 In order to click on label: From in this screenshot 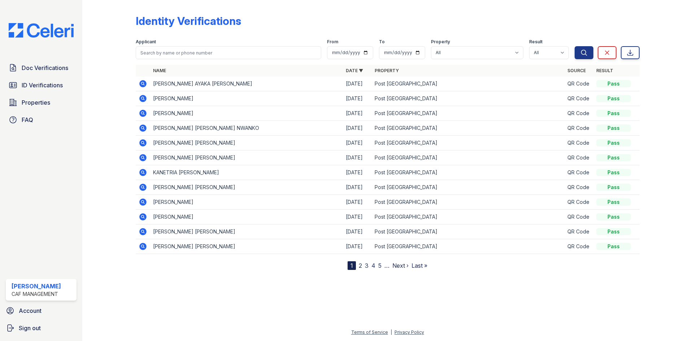, I will do `click(333, 42)`.